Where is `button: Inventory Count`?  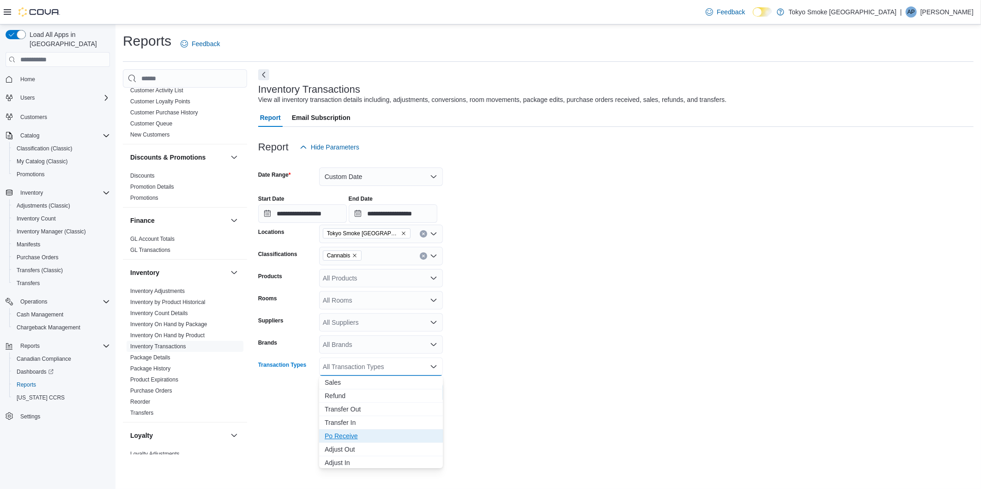 button: Inventory Count is located at coordinates (61, 219).